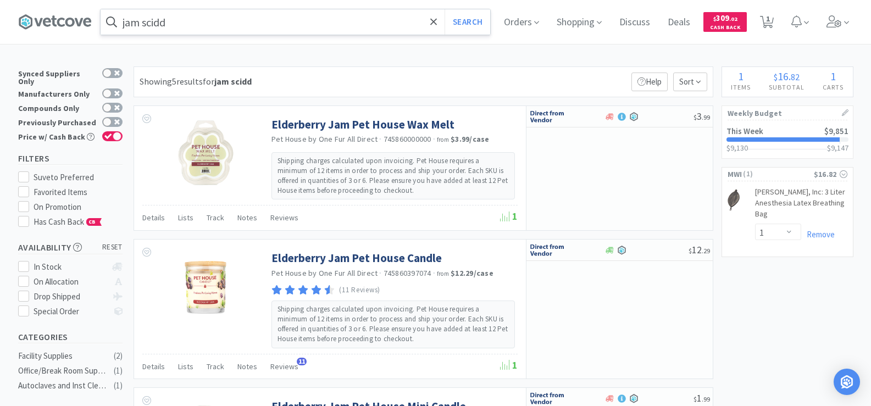 The height and width of the screenshot is (406, 871). What do you see at coordinates (443, 274) in the screenshot?
I see `span: from` at bounding box center [443, 274].